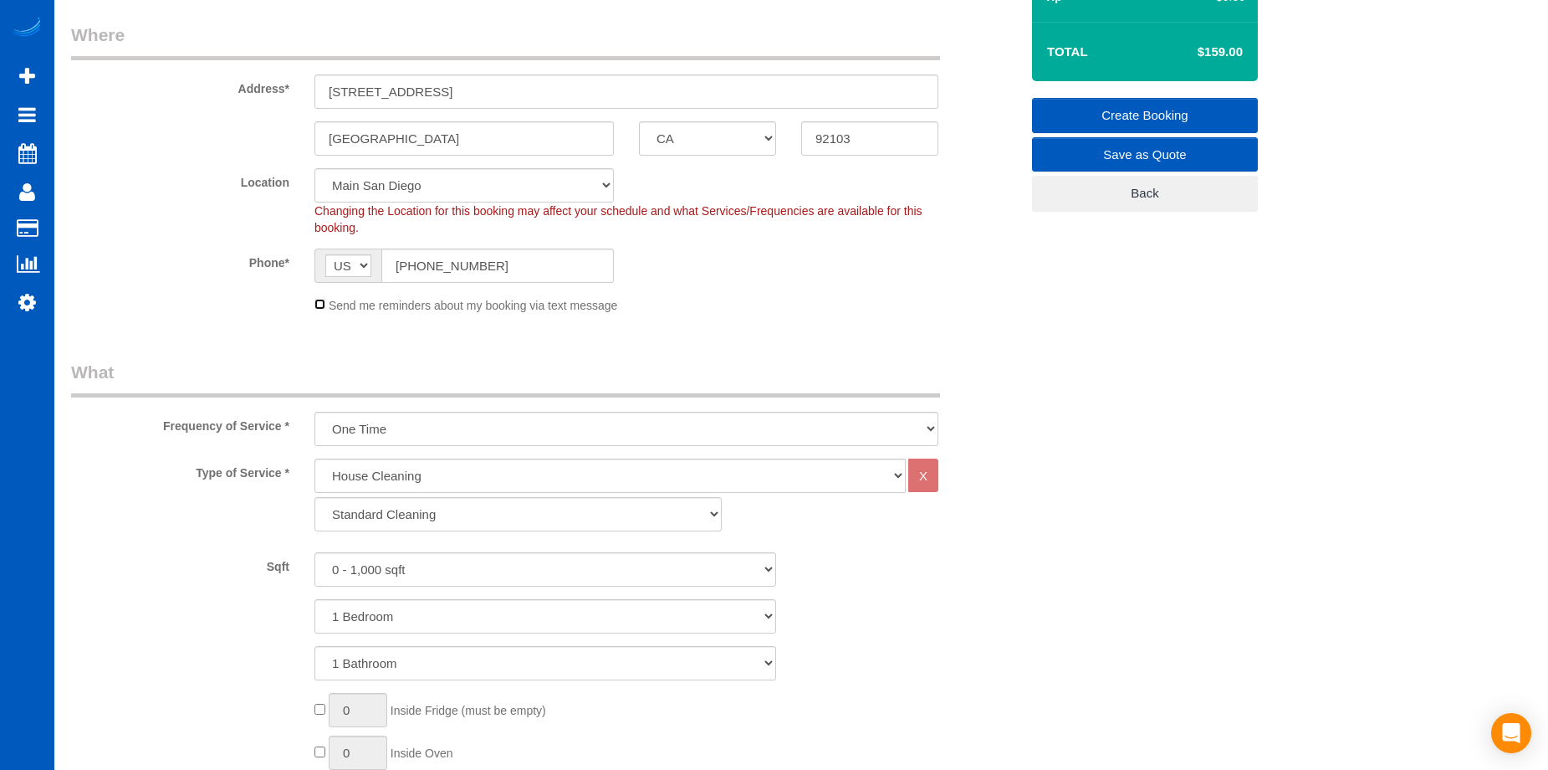 The height and width of the screenshot is (770, 1548). Describe the element at coordinates (505, 378) in the screenshot. I see `legend: What` at that location.